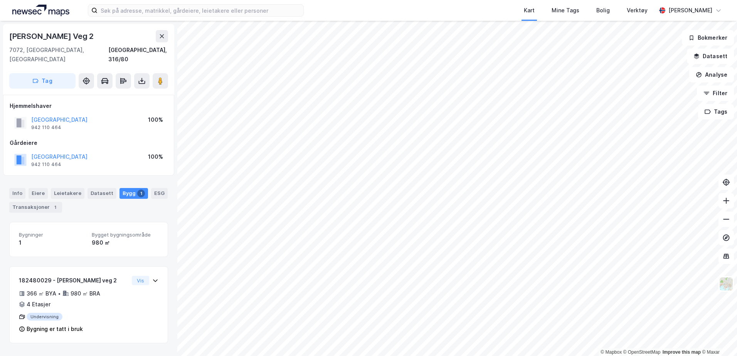  Describe the element at coordinates (642, 352) in the screenshot. I see `a: OpenStreetMap` at that location.